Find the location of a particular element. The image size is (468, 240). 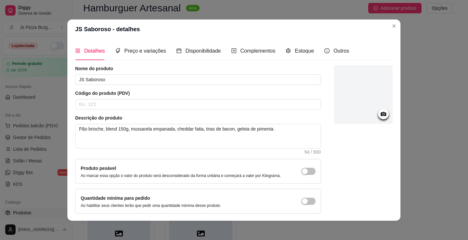

button: Close is located at coordinates (394, 26).